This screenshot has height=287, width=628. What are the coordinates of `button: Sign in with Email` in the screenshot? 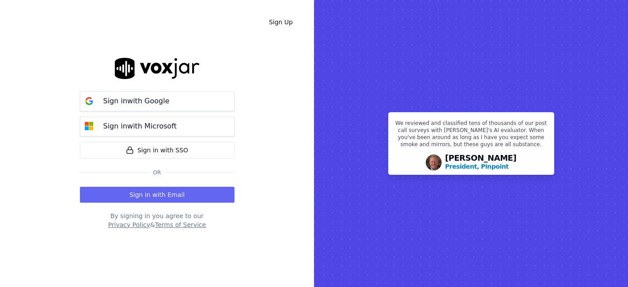 It's located at (157, 195).